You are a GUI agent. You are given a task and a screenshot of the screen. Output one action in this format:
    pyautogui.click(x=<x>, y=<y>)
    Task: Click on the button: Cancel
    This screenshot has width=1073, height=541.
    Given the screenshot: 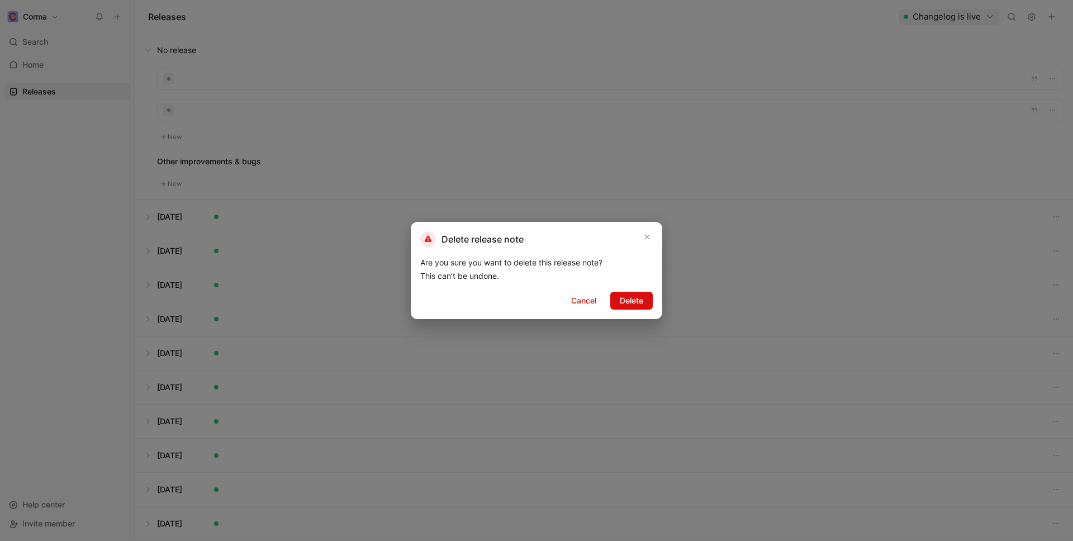 What is the action you would take?
    pyautogui.click(x=584, y=301)
    